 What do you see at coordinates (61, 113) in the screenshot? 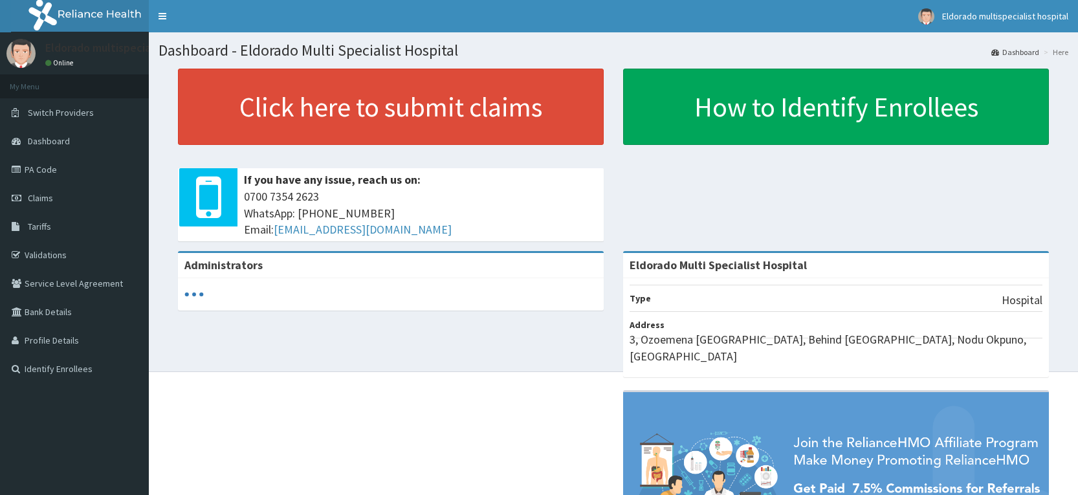
I see `span: Switch Providers` at bounding box center [61, 113].